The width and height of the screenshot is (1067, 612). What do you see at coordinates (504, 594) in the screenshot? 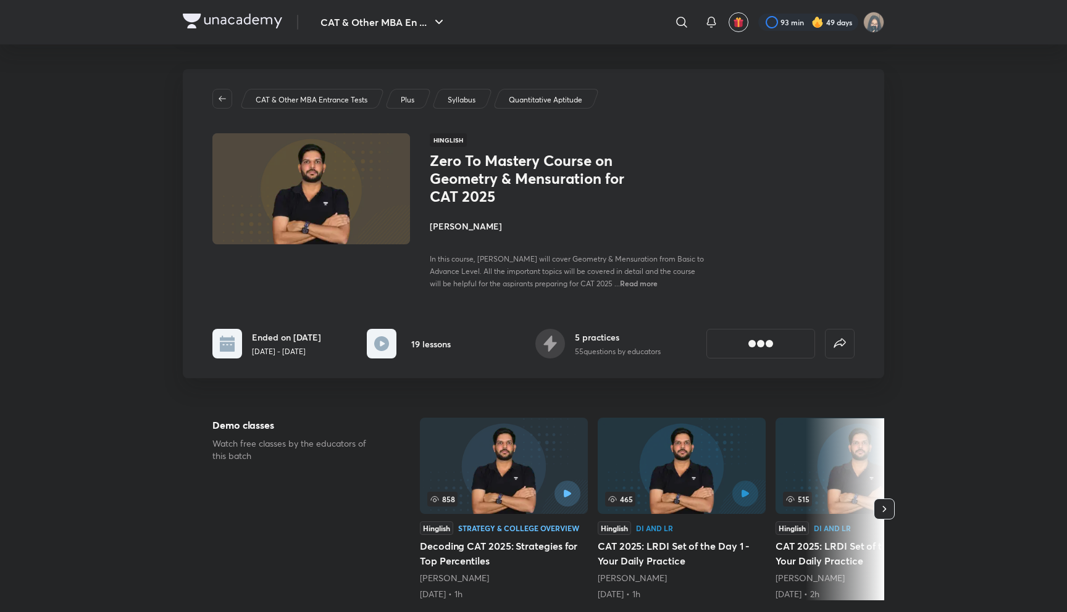
I see `div: 19th Apr • 1h` at bounding box center [504, 594].